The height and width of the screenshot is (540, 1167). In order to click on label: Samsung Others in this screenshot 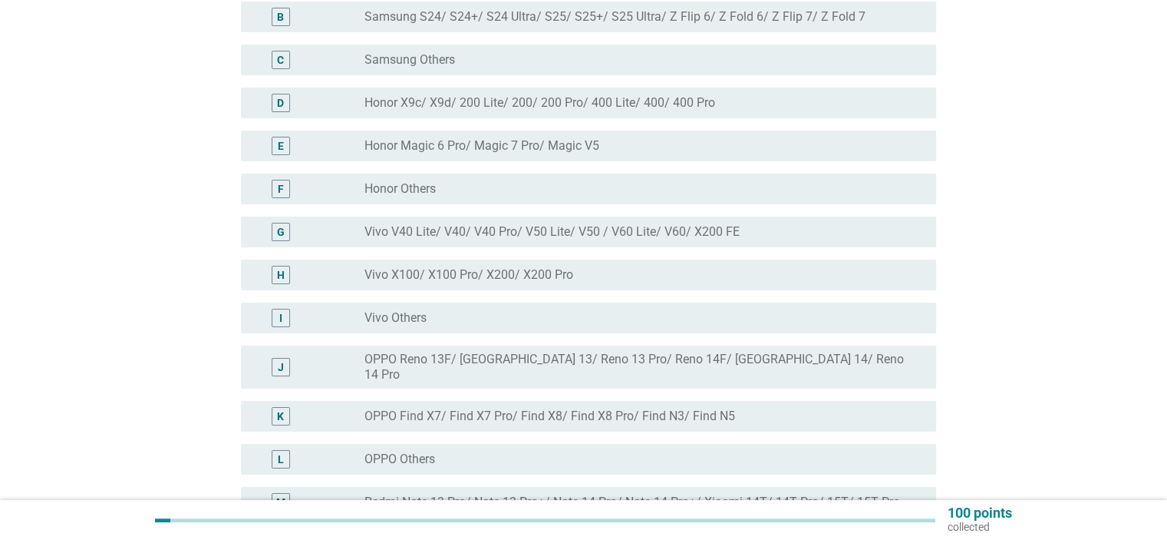, I will do `click(410, 60)`.